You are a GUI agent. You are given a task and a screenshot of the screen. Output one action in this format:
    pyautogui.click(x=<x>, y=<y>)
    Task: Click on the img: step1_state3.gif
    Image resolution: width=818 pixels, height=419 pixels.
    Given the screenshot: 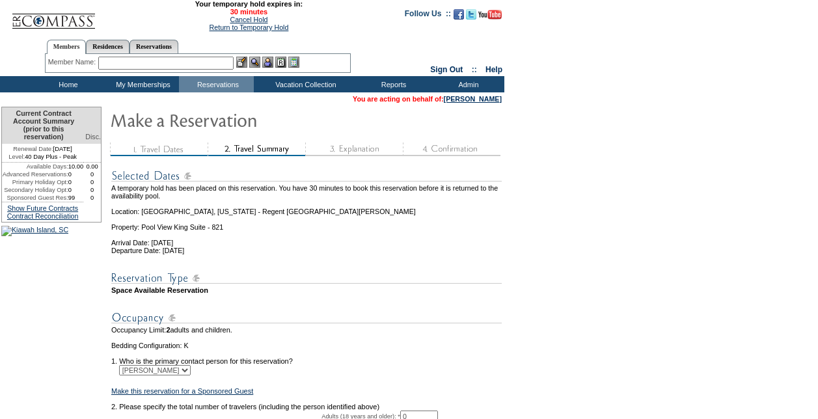 What is the action you would take?
    pyautogui.click(x=159, y=149)
    